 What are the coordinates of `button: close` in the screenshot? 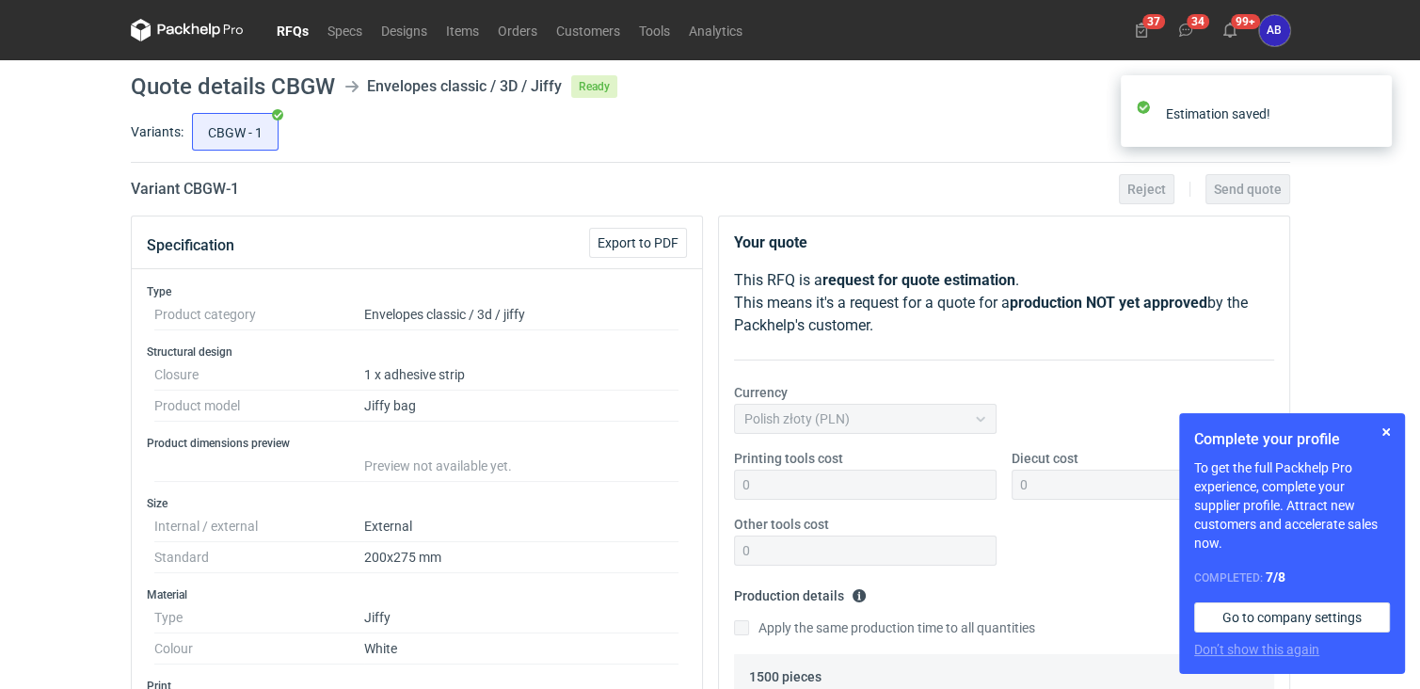 It's located at (1370, 113).